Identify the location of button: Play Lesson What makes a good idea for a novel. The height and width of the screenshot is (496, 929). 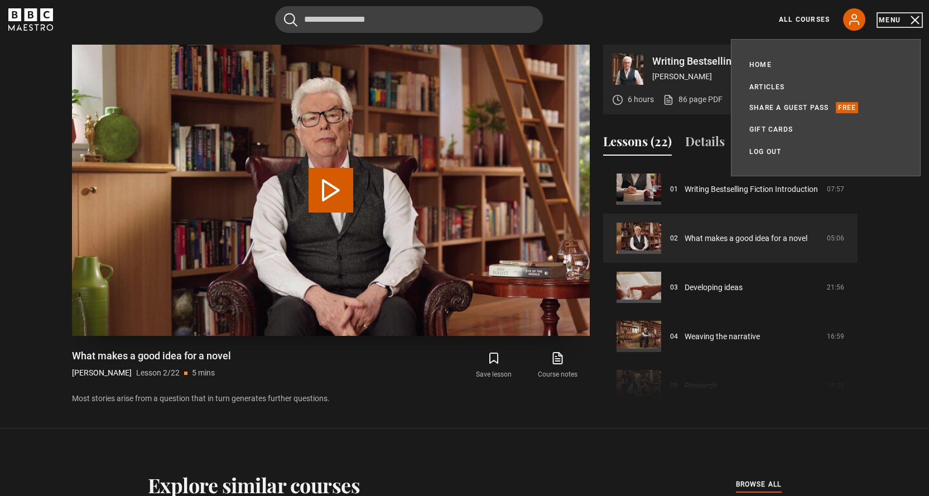
(331, 190).